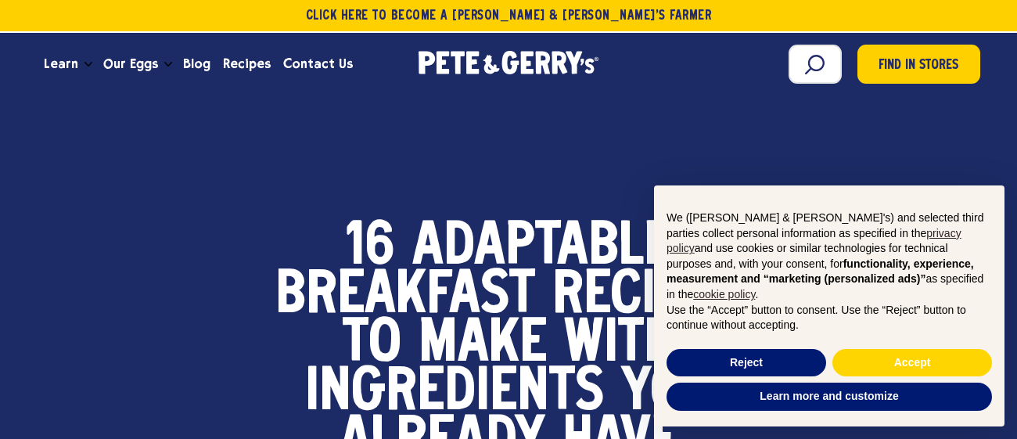 The width and height of the screenshot is (1017, 439). What do you see at coordinates (815, 64) in the screenshot?
I see `input: Search` at bounding box center [815, 64].